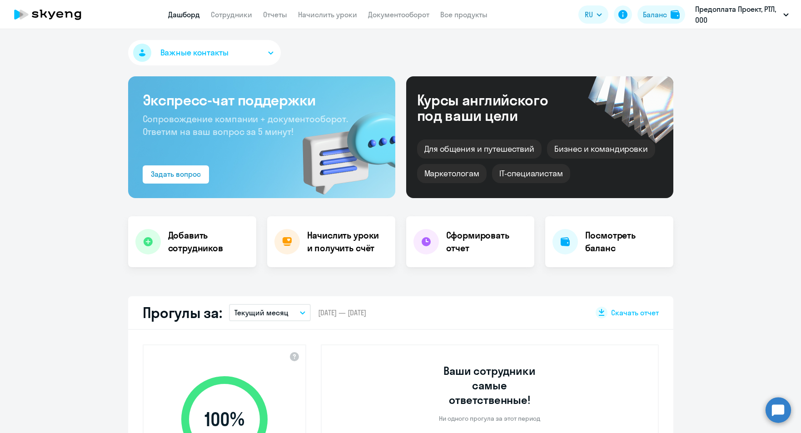 The width and height of the screenshot is (801, 433). Describe the element at coordinates (195, 53) in the screenshot. I see `span: Важные контакты` at that location.